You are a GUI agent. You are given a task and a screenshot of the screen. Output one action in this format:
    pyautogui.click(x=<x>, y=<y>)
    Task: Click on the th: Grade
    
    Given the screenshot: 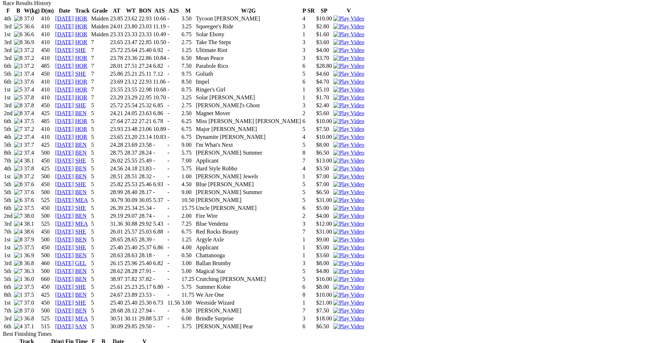 What is the action you would take?
    pyautogui.click(x=100, y=11)
    